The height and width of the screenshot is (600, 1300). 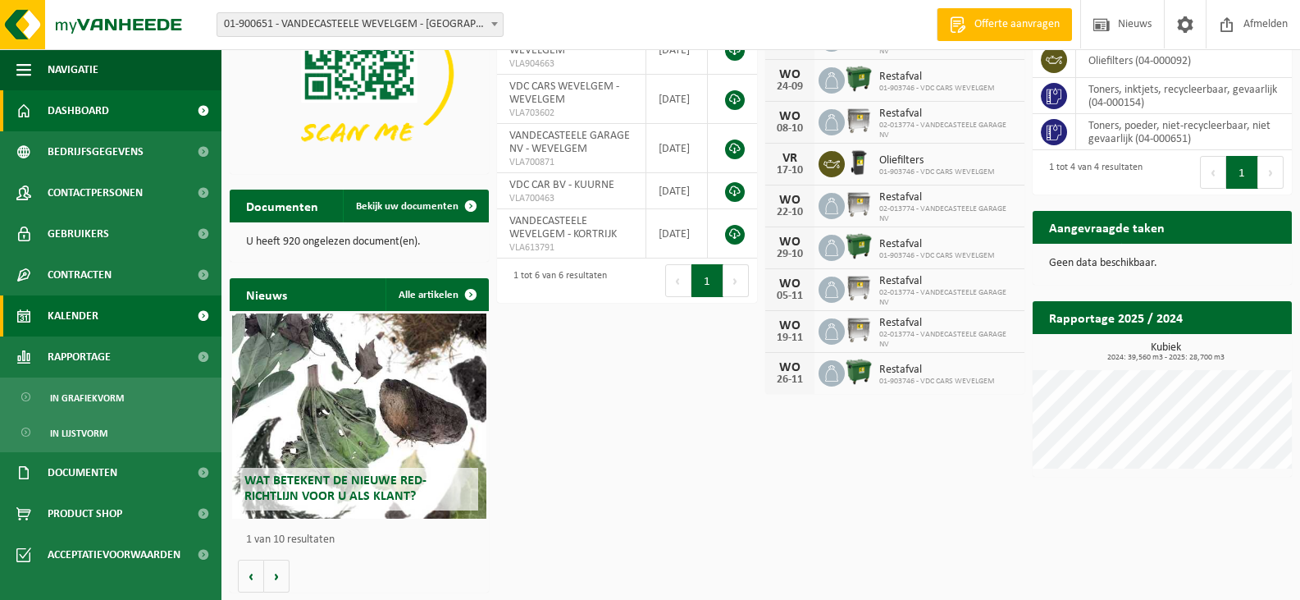 What do you see at coordinates (790, 338) in the screenshot?
I see `div: 19-11` at bounding box center [790, 338].